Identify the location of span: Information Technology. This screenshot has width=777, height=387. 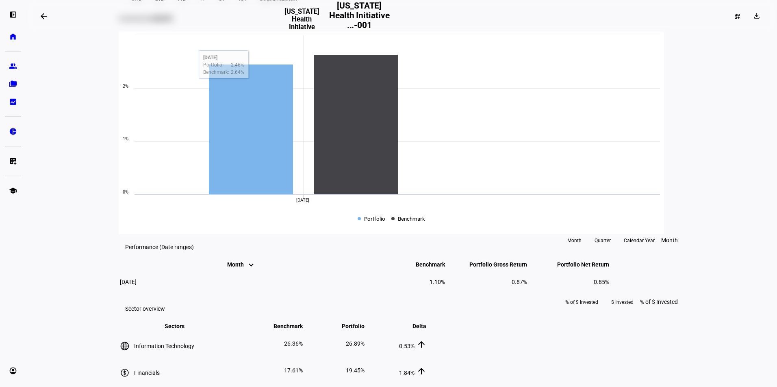
(164, 346).